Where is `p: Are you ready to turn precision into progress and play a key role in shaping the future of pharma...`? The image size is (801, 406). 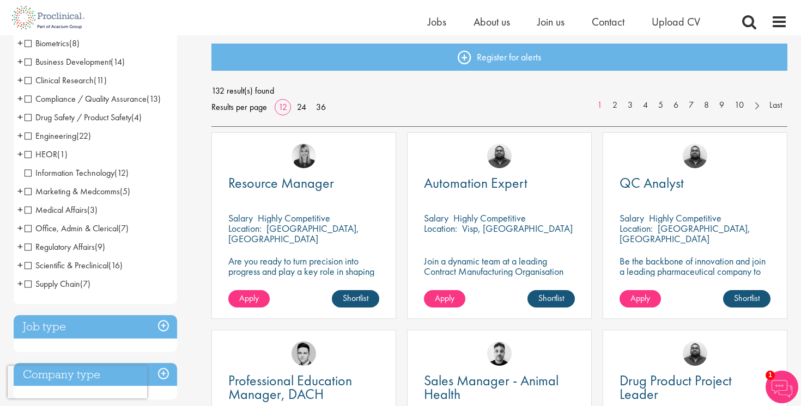
p: Are you ready to turn precision into progress and play a key role in shaping the future of pharma... is located at coordinates (303, 271).